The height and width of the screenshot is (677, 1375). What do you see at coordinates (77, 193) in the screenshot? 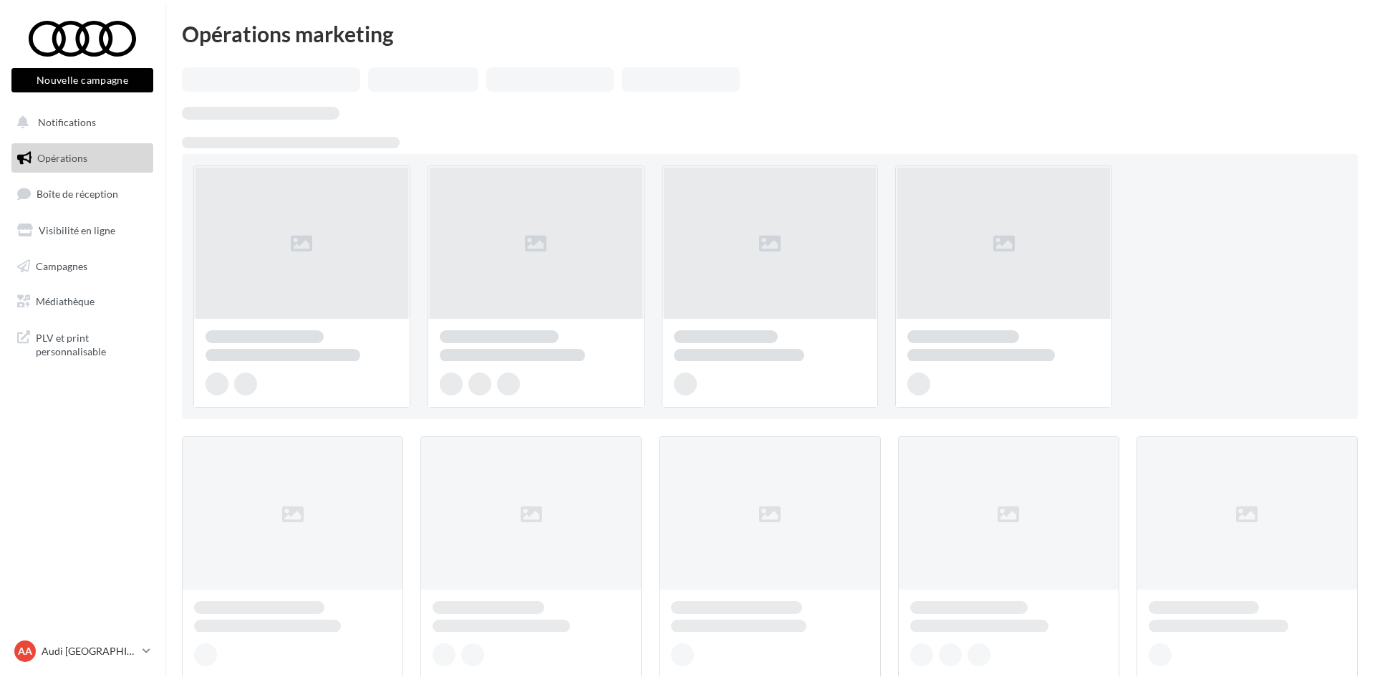
I see `span: Boîte de réception` at bounding box center [77, 193].